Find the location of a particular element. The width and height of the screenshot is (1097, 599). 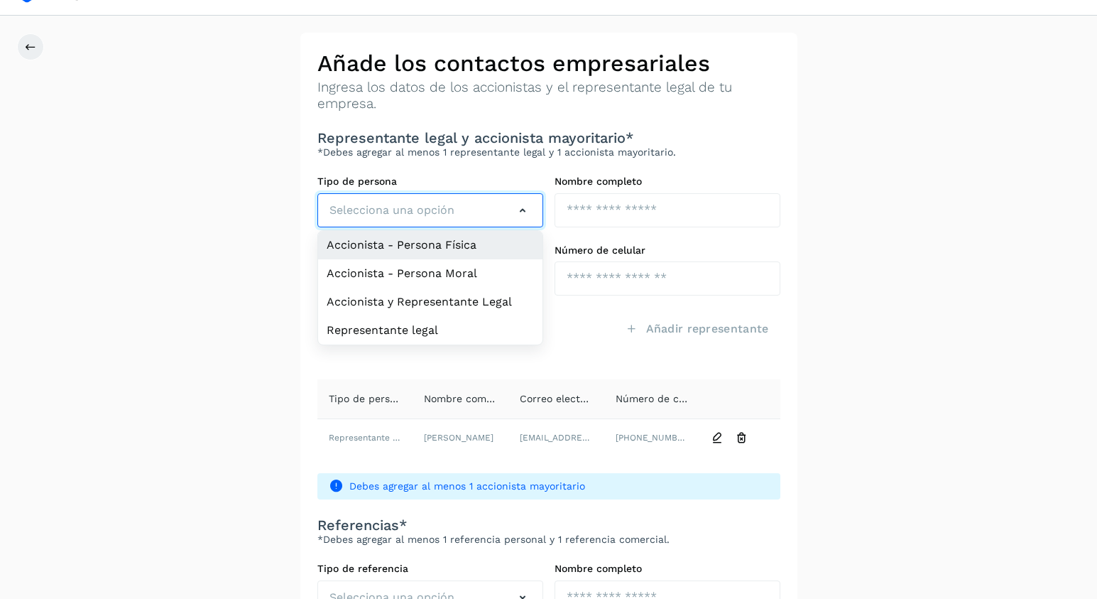

h2: Añade los contactos empresariales is located at coordinates (549, 63).